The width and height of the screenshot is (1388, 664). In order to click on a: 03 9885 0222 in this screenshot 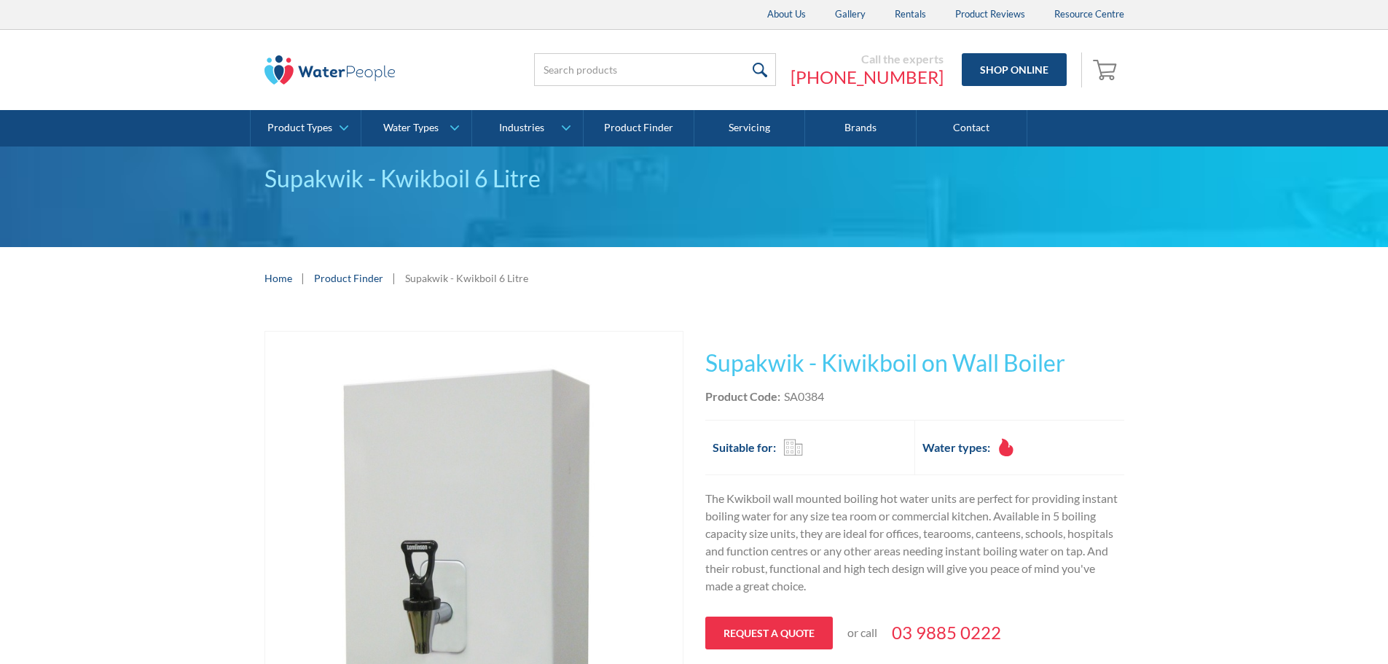, I will do `click(947, 633)`.